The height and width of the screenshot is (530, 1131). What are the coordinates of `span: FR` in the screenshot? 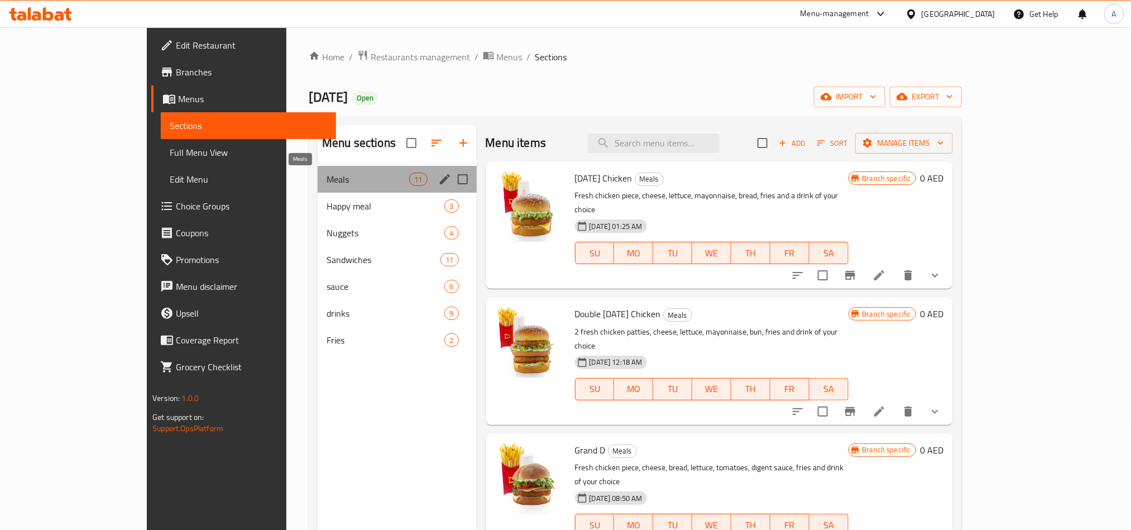 It's located at (790, 389).